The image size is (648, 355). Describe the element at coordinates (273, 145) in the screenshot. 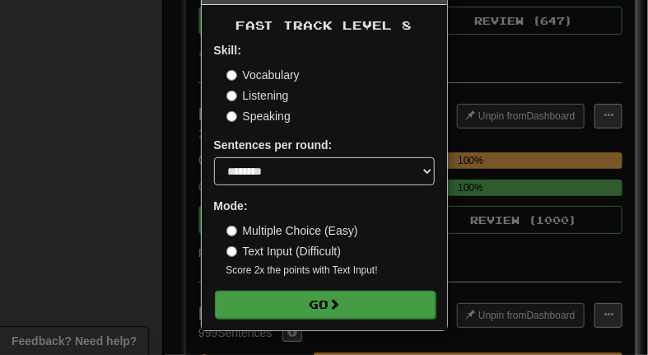

I see `label: Sentences per round:` at that location.